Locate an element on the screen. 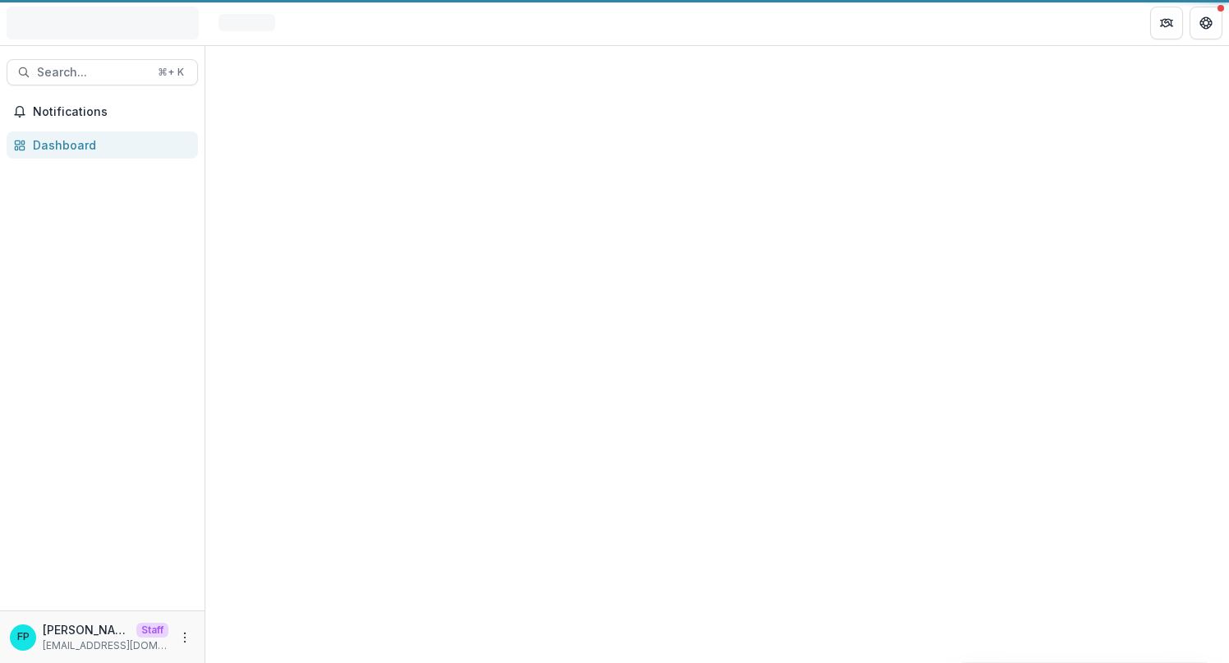 The height and width of the screenshot is (663, 1229). span: Search... is located at coordinates (92, 72).